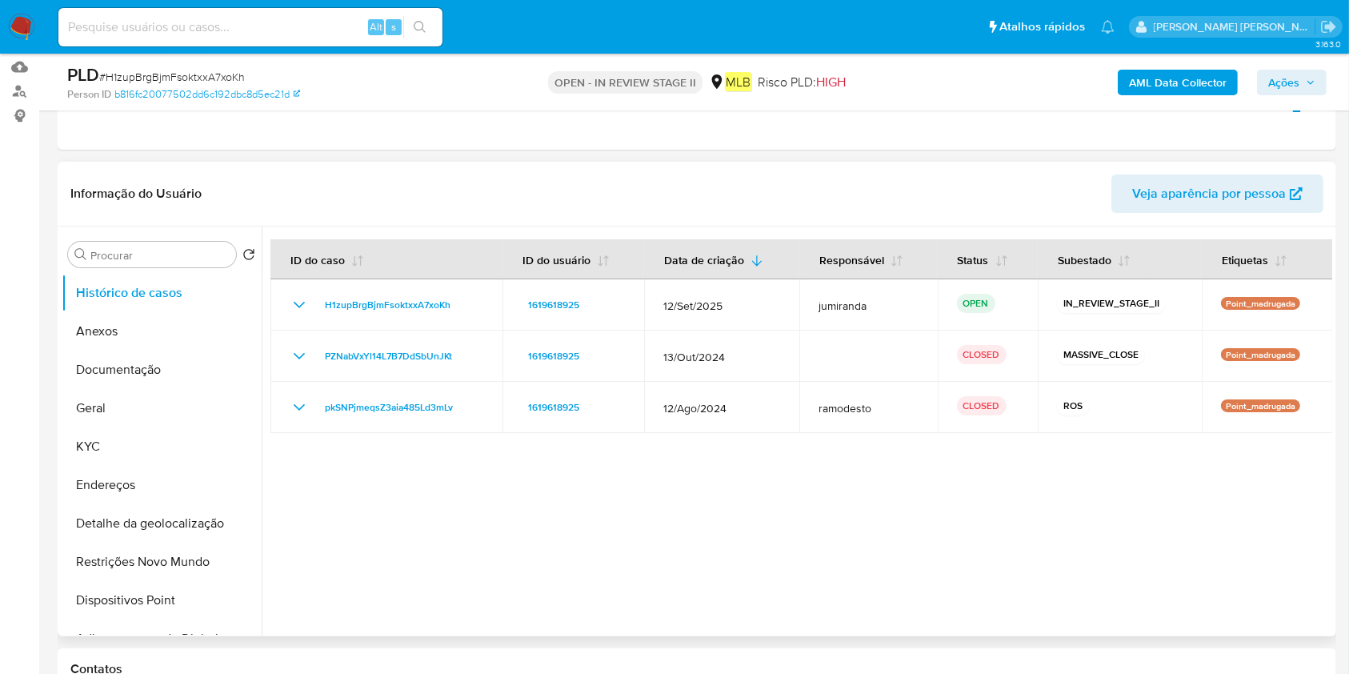 This screenshot has height=674, width=1349. I want to click on button: KYC, so click(162, 447).